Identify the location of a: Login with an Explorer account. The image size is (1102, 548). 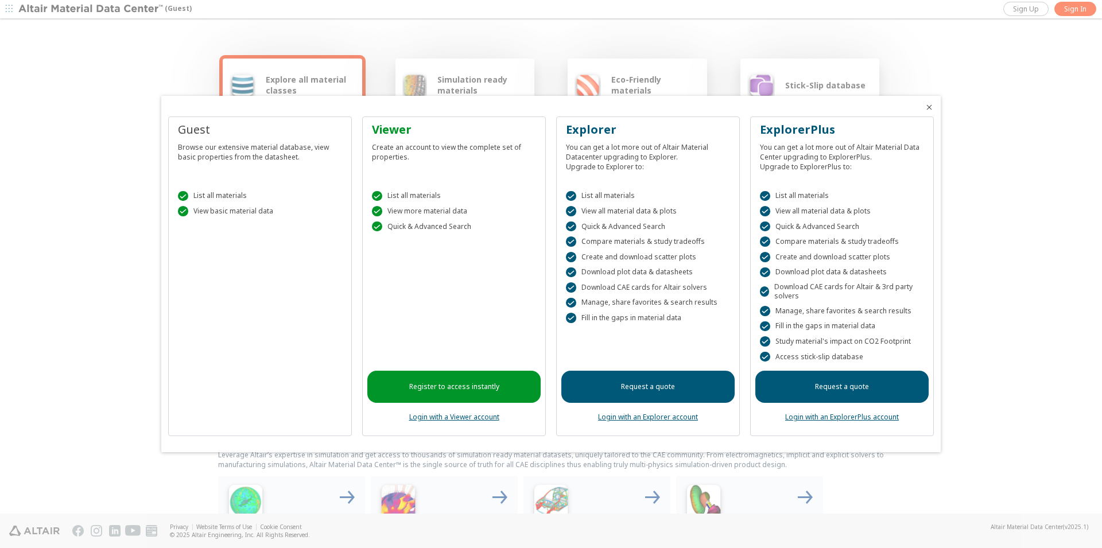
(648, 417).